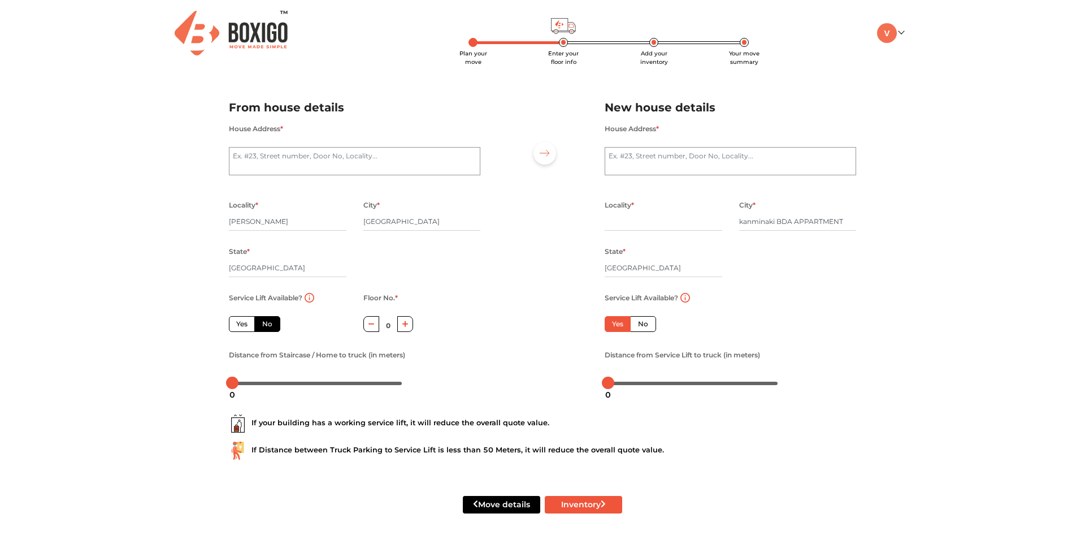 Image resolution: width=1085 pixels, height=548 pixels. What do you see at coordinates (542, 423) in the screenshot?
I see `div: If your building has a working service lift, it will reduce the overall quote value.` at bounding box center [542, 423].